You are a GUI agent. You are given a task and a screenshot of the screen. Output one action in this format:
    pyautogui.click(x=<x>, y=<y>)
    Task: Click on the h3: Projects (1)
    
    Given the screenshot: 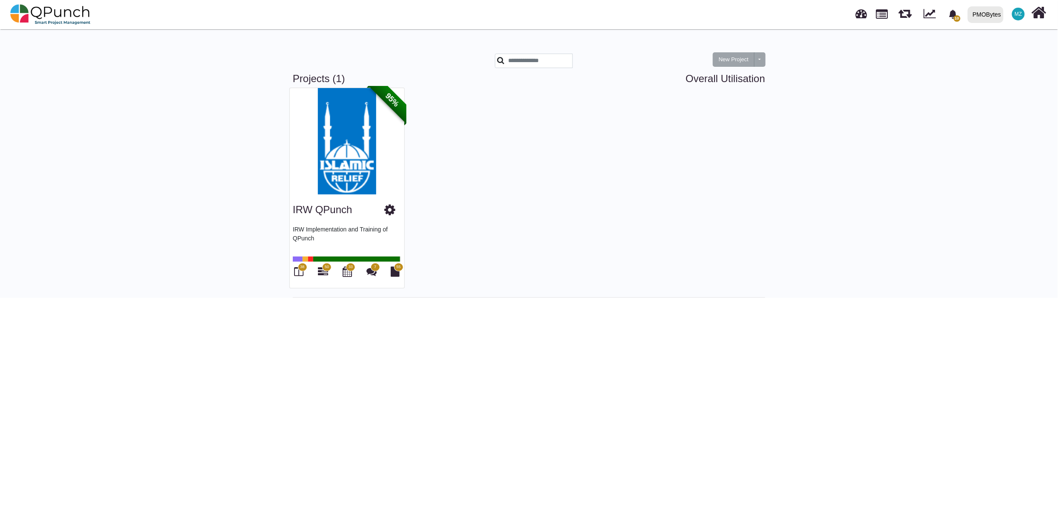 What is the action you would take?
    pyautogui.click(x=529, y=79)
    